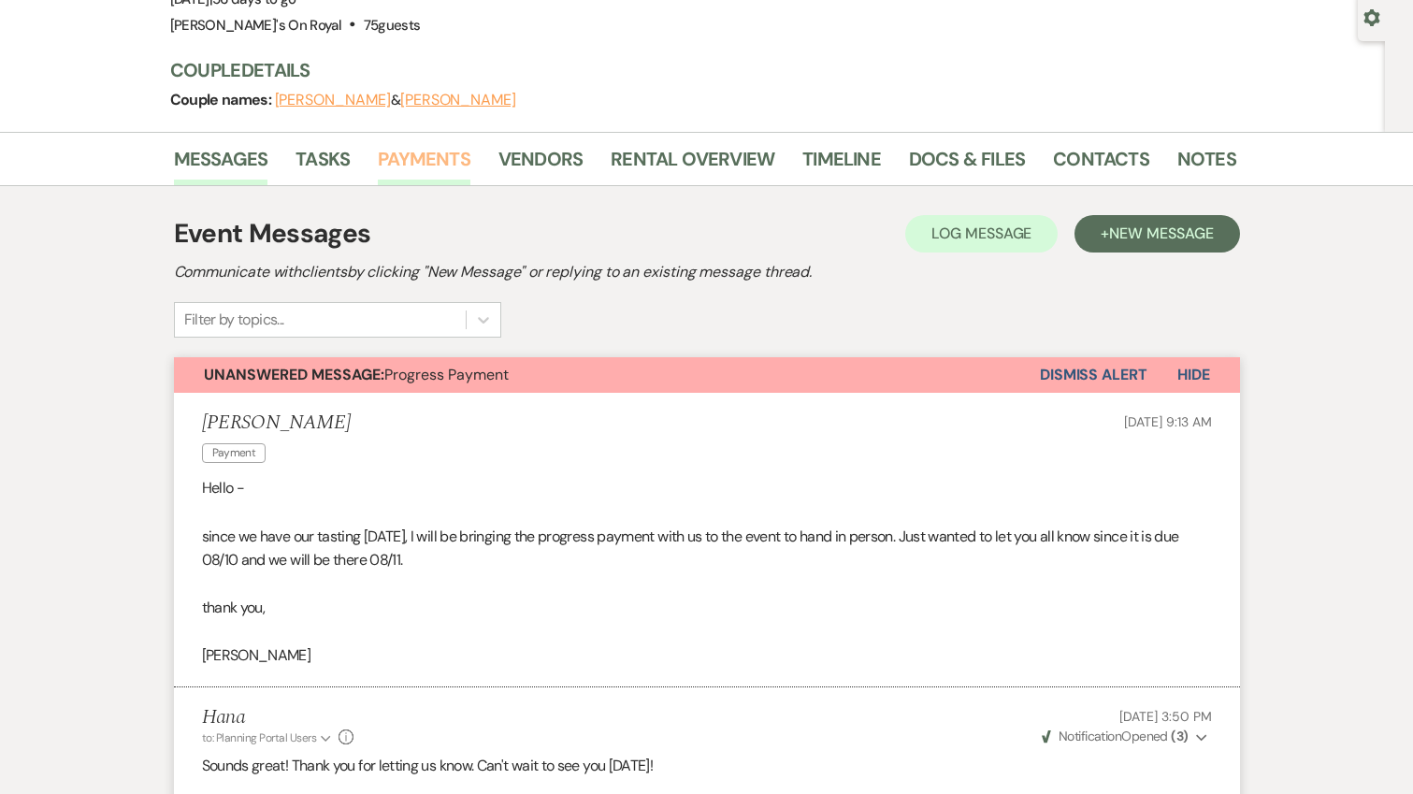  I want to click on span: Couple names:, so click(223, 99).